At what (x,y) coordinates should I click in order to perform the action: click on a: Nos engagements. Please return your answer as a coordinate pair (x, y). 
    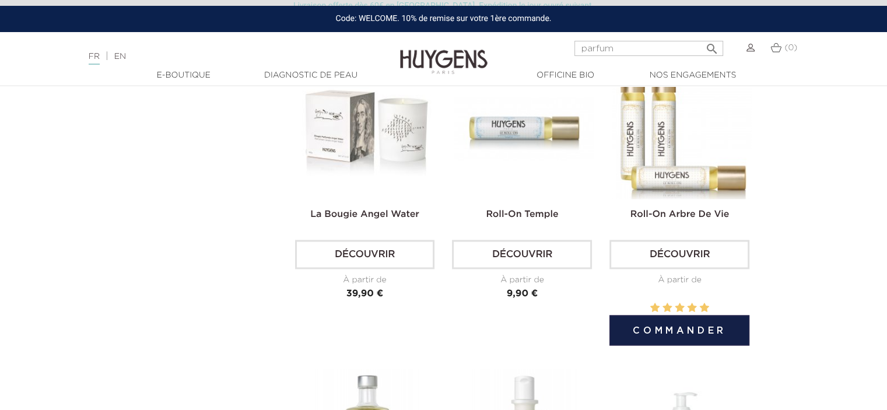
    Looking at the image, I should click on (693, 75).